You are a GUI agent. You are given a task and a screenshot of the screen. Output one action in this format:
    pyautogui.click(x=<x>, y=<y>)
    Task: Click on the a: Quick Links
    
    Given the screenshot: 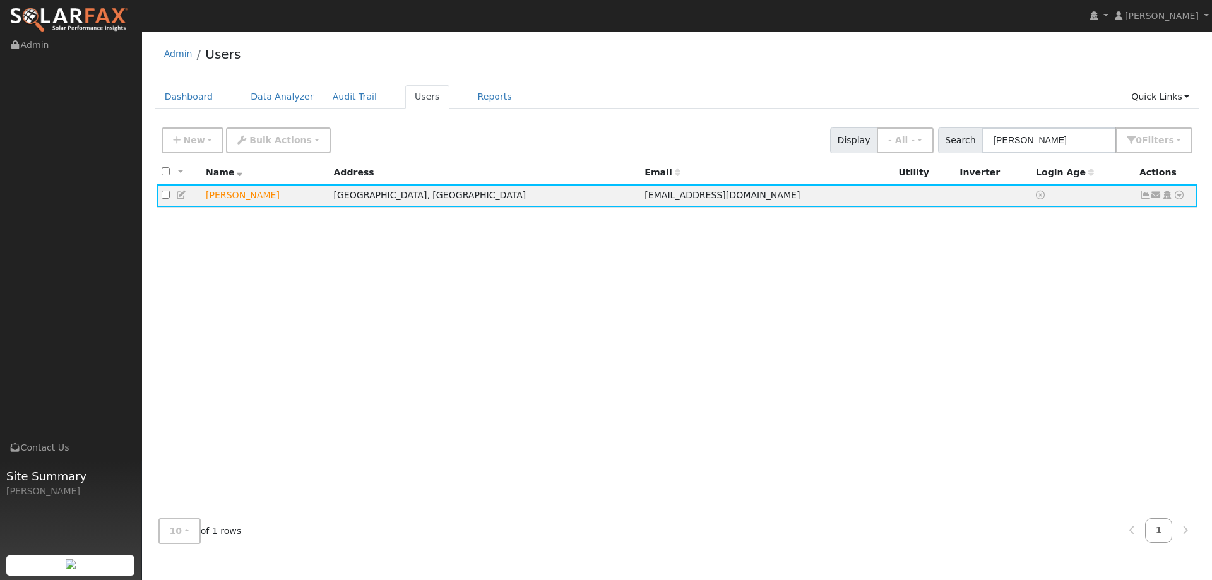 What is the action you would take?
    pyautogui.click(x=1160, y=97)
    